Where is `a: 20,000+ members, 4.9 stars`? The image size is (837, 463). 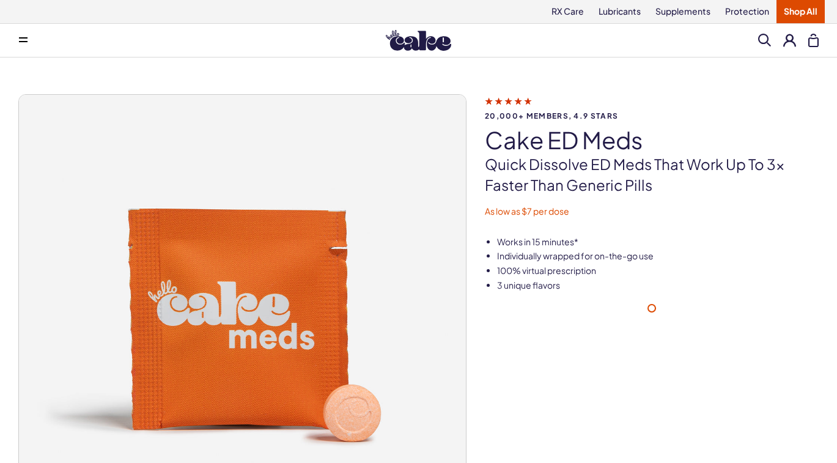
a: 20,000+ members, 4.9 stars is located at coordinates (652, 108).